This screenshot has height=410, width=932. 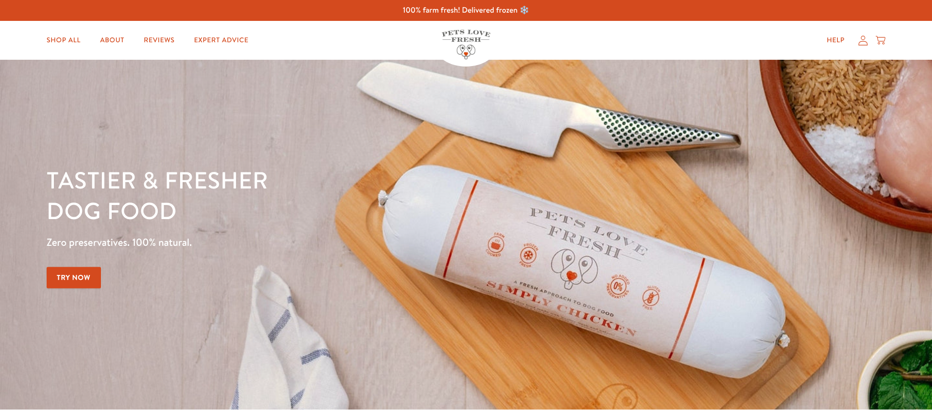 I want to click on h1: Tastier & fresher dog food, so click(x=326, y=196).